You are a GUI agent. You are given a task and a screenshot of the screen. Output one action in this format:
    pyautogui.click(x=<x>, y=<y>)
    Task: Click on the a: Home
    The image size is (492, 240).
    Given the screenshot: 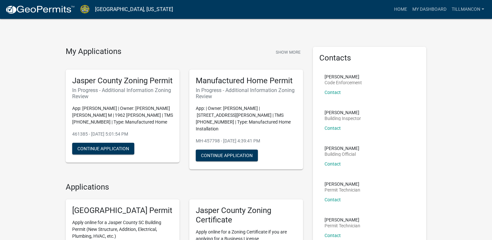 What is the action you would take?
    pyautogui.click(x=401, y=9)
    